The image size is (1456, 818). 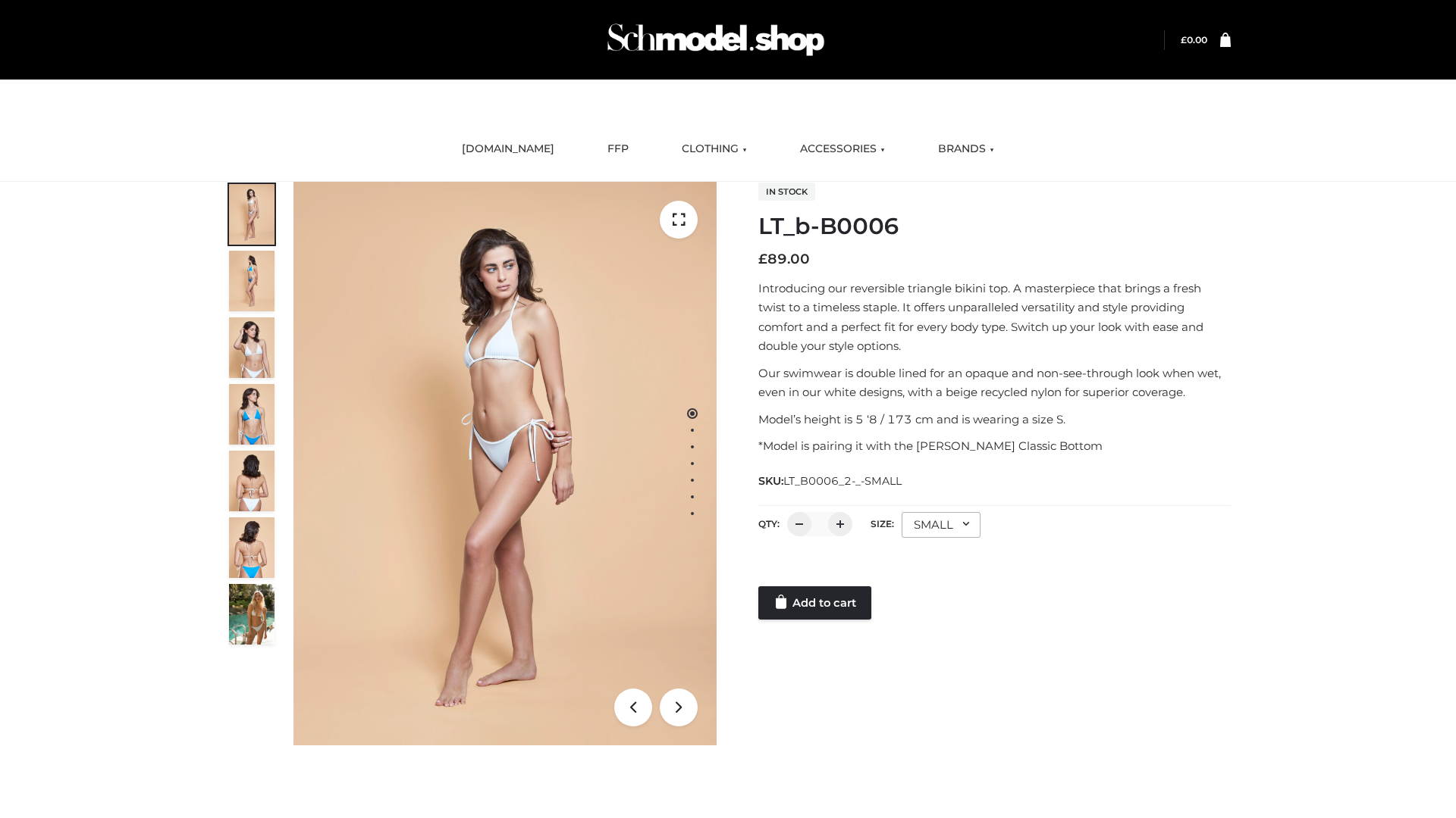 What do you see at coordinates (815, 603) in the screenshot?
I see `a: Add to cart` at bounding box center [815, 603].